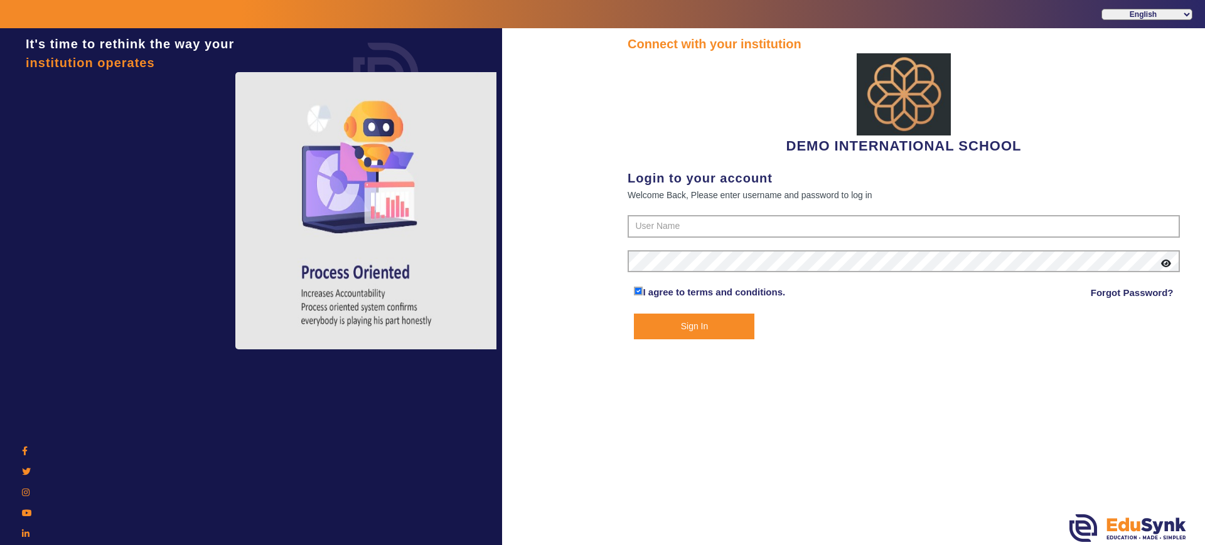  Describe the element at coordinates (904, 94) in the screenshot. I see `img: abdd4561-dfa5-4bc5-9f22-bd710a8d2831` at that location.